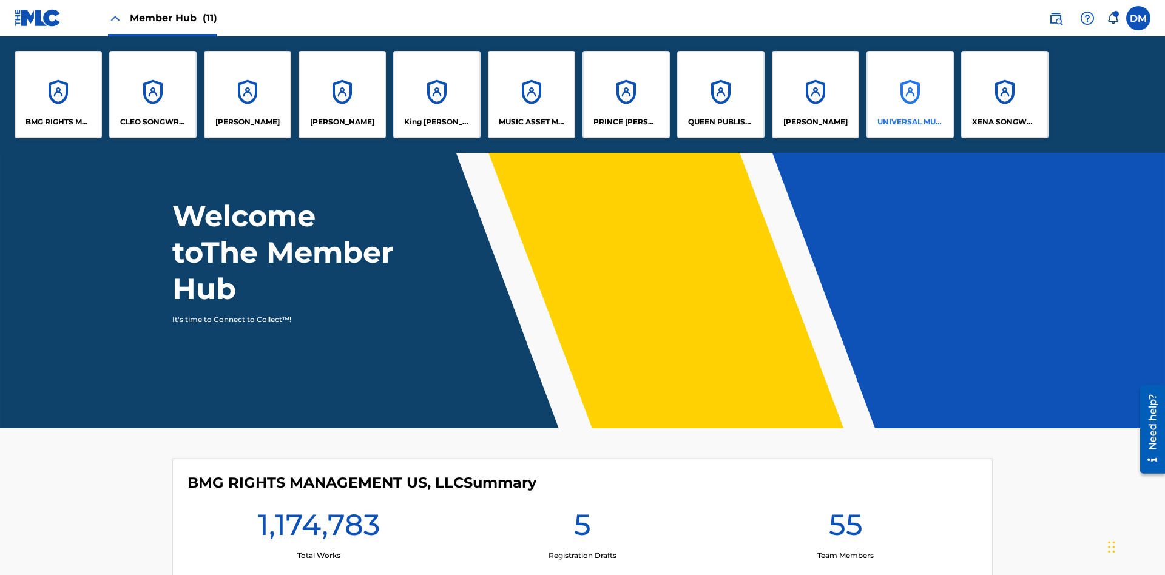  Describe the element at coordinates (286, 252) in the screenshot. I see `h1: Welcome to The Member Hub` at that location.